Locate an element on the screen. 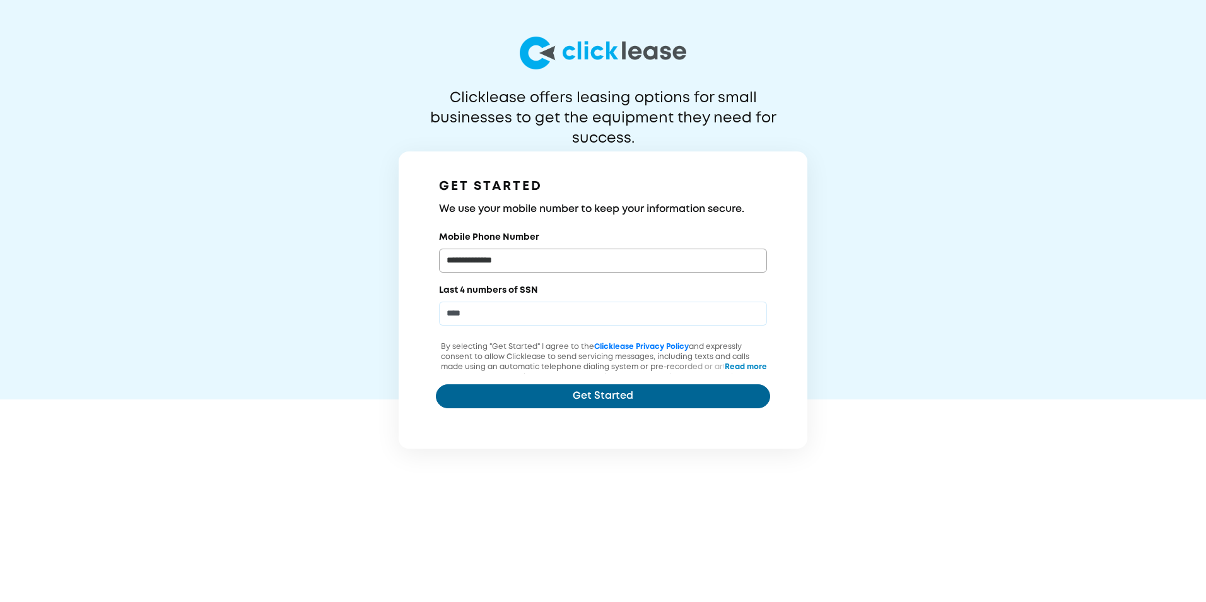 This screenshot has width=1206, height=602. p: By selecting "Get Started" I agree to the and expressly consent to allow Clicklease to send servi... is located at coordinates (603, 372).